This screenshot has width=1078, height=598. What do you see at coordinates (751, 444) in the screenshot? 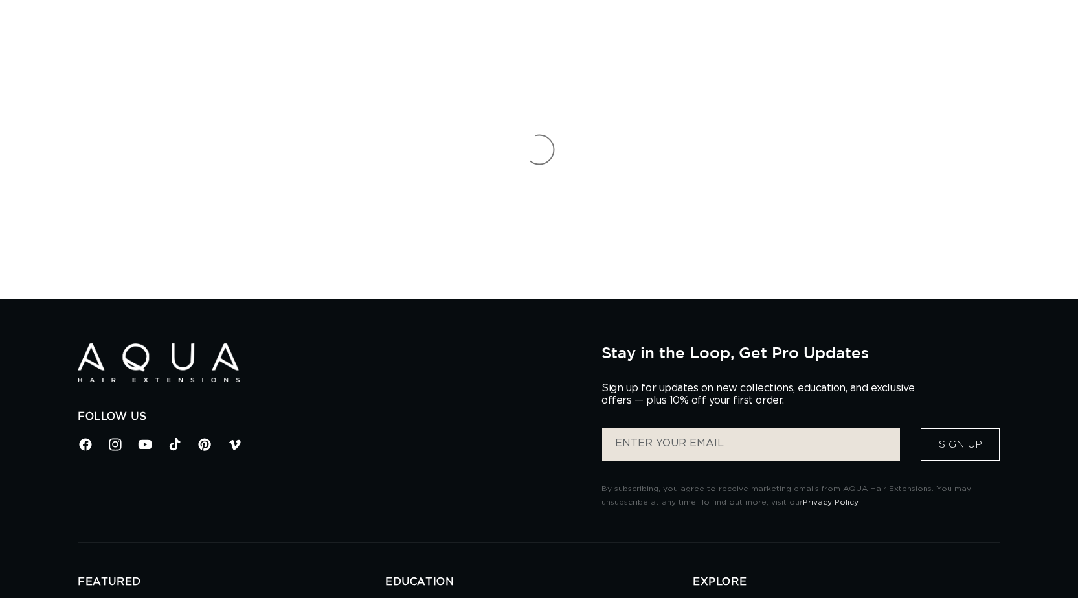
I see `input: ENTER YOUR EMAIL` at bounding box center [751, 444].